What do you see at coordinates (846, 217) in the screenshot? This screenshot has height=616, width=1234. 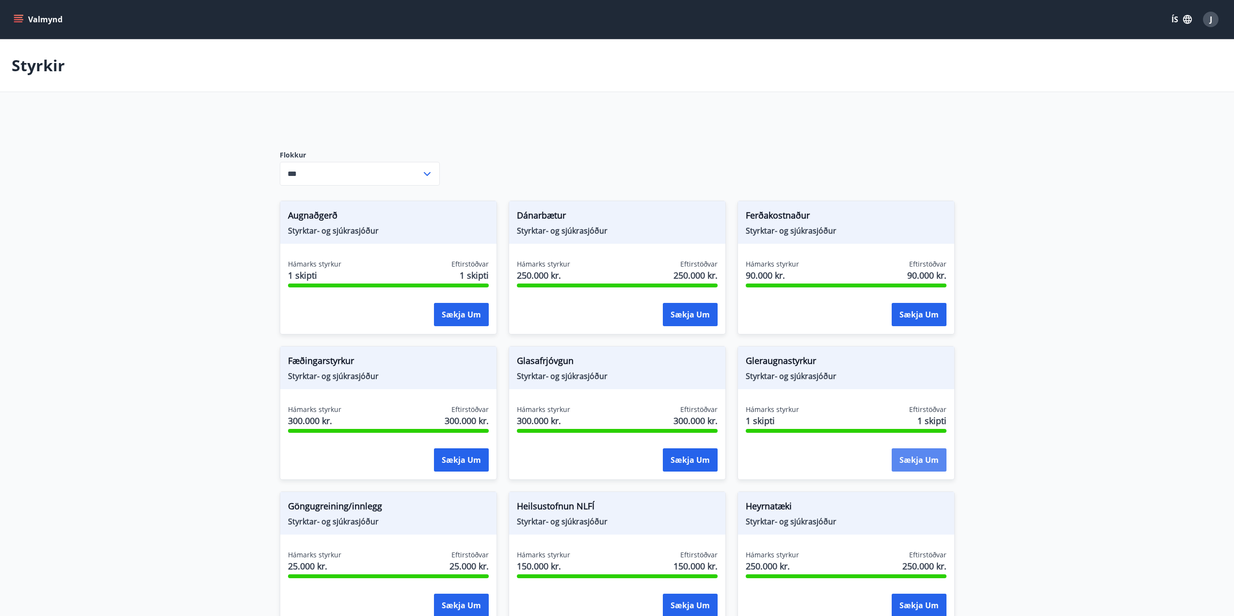 I see `span: Ferðakostnaður` at bounding box center [846, 217].